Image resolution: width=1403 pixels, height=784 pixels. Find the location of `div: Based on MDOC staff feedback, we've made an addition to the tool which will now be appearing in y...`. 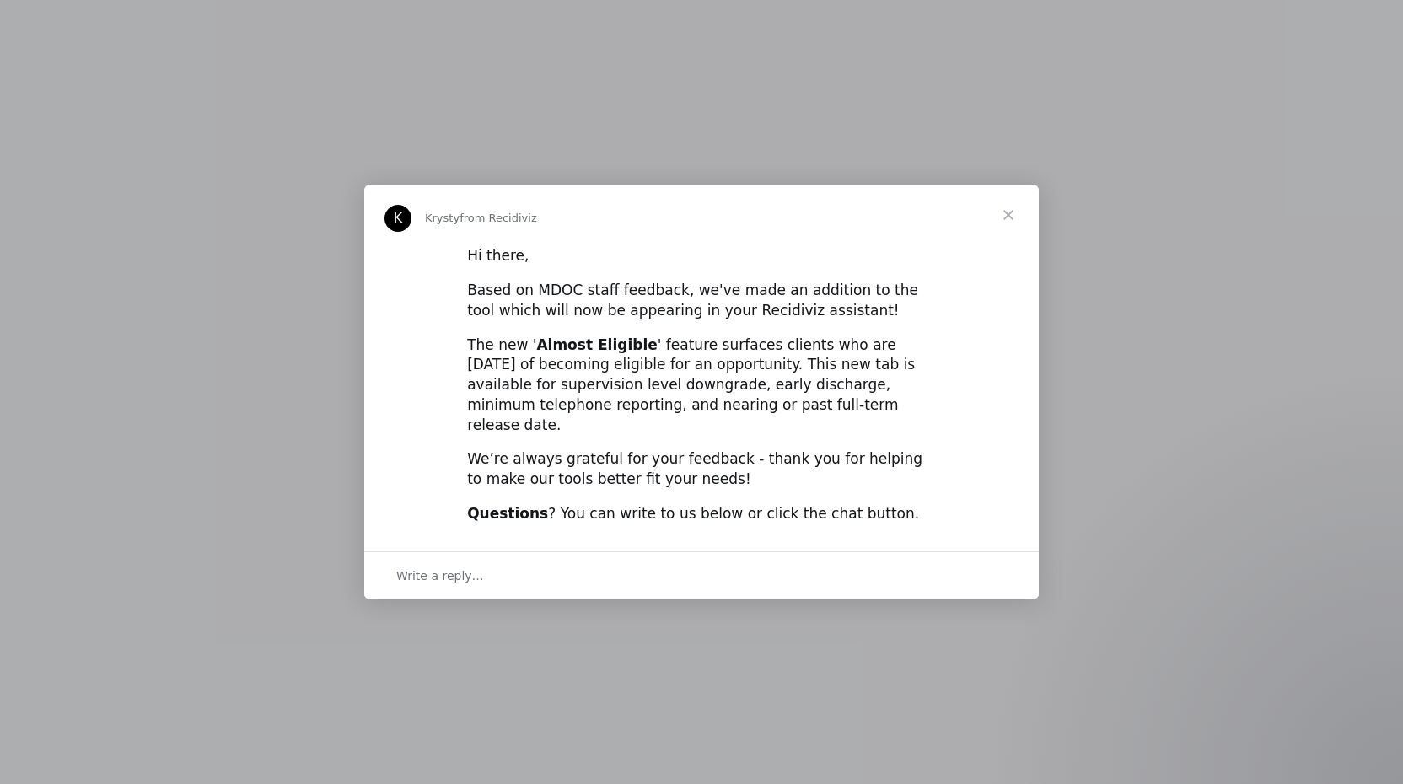

div: Based on MDOC staff feedback, we've made an addition to the tool which will now be appearing in y... is located at coordinates (702, 301).